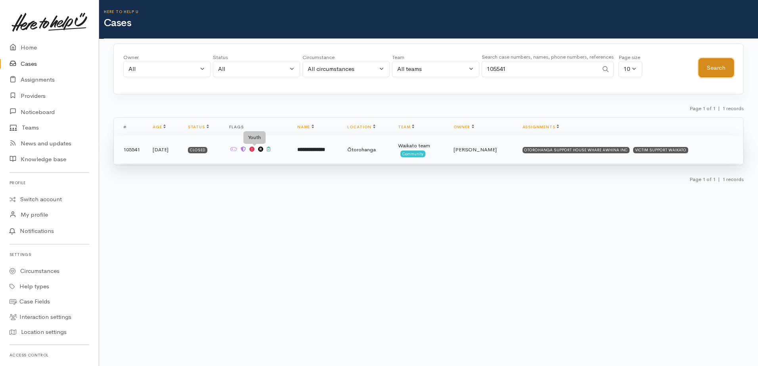 The width and height of the screenshot is (758, 366). I want to click on div: Page size, so click(630, 57).